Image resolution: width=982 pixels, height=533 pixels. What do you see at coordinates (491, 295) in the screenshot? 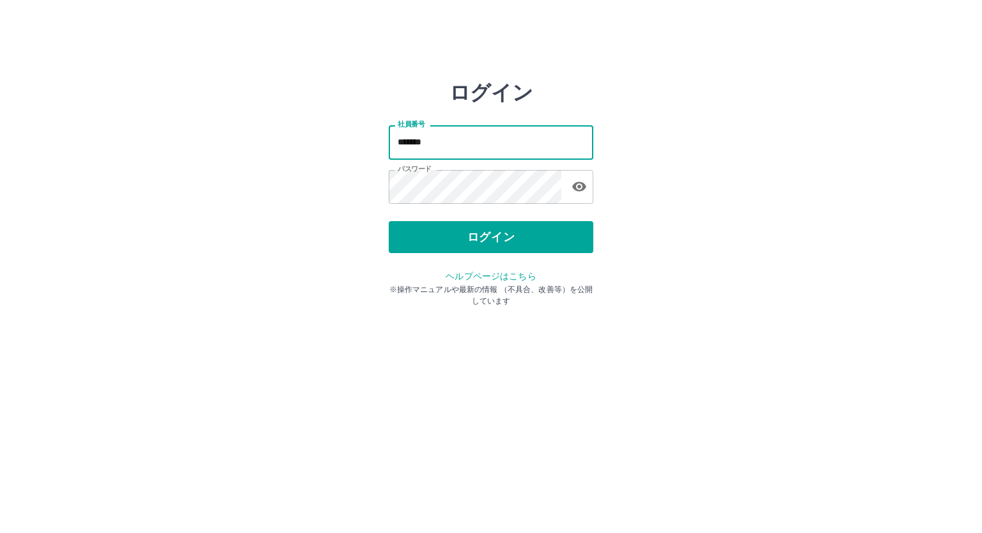
I see `p: ※操作マニュアルや最新の情報 （不具合、改善等）を公開しています` at bounding box center [491, 295].